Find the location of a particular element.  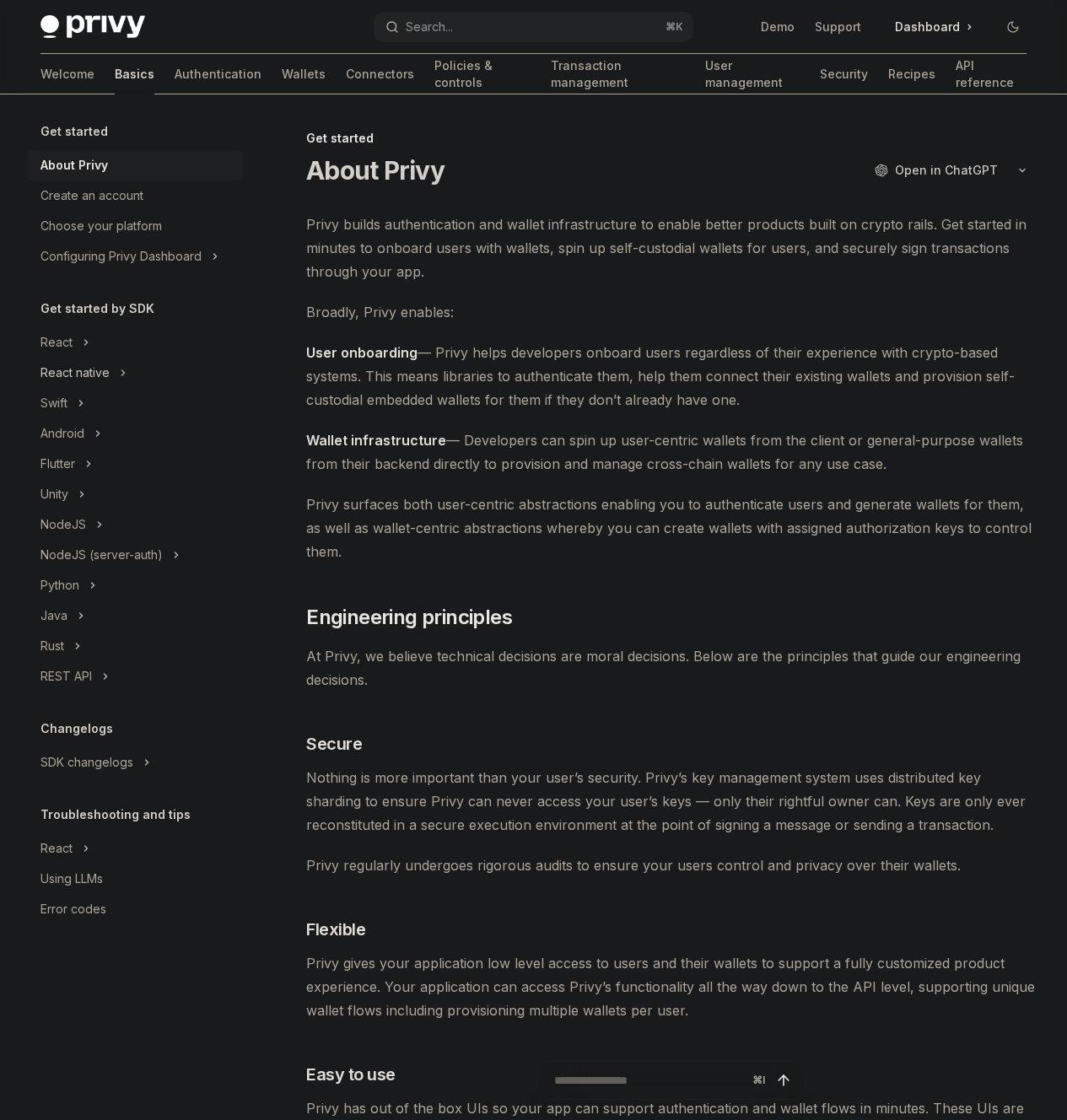

div: Flutter is located at coordinates (57, 464).